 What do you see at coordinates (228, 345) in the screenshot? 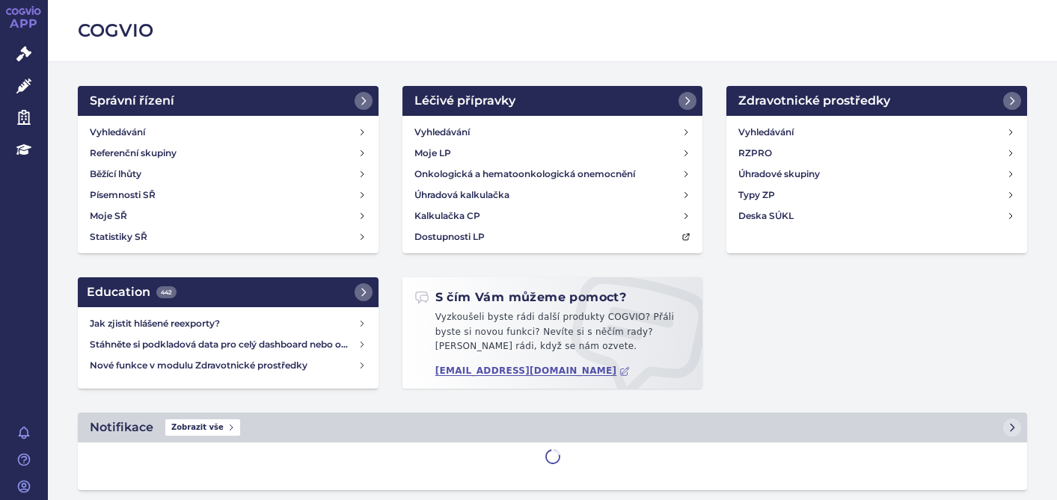
I see `a: Stáhněte si podkladová data pro celý dashboard nebo obrázek grafu v COGVIO App modulu Analytics` at bounding box center [228, 345].